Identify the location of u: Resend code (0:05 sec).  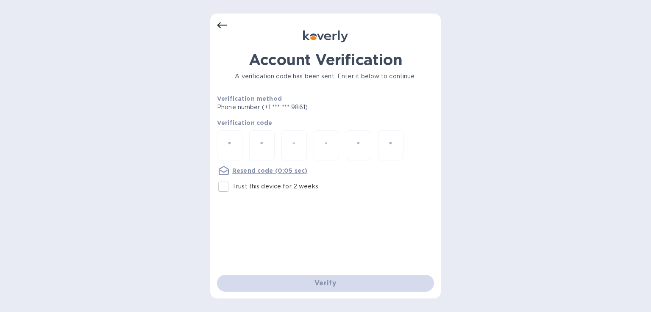
(269, 171).